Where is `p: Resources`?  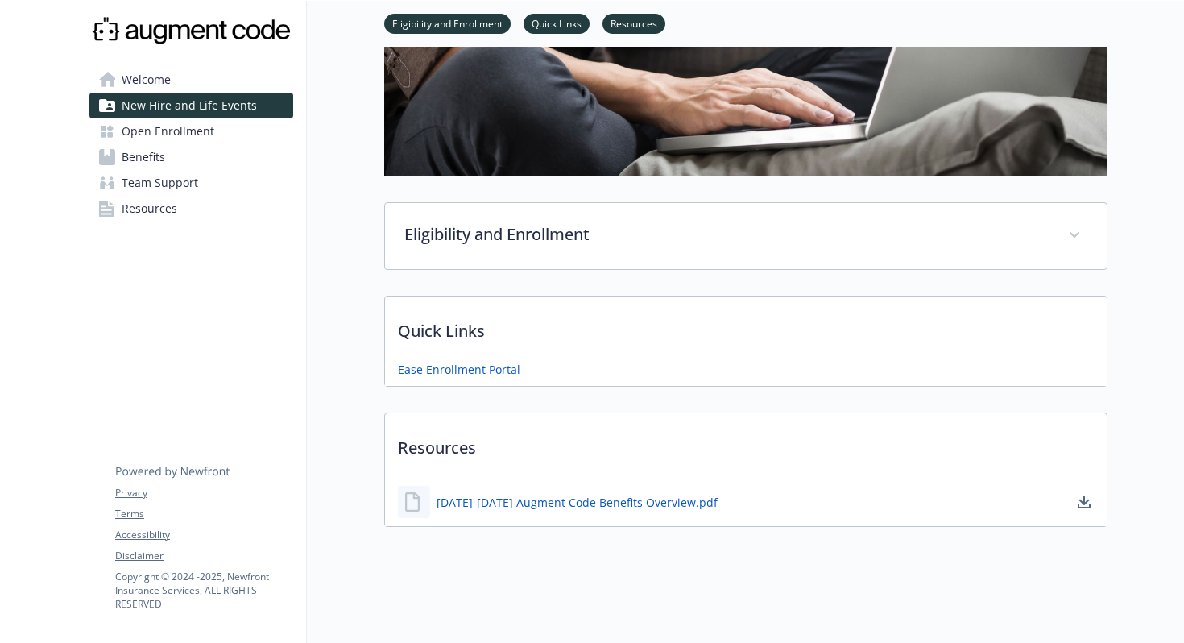 p: Resources is located at coordinates (746, 443).